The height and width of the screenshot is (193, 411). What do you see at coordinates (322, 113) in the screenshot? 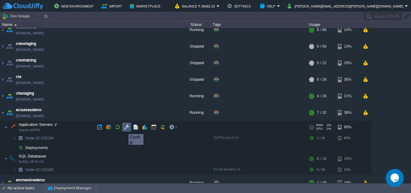
I see `div: 7 / 32` at bounding box center [322, 113].